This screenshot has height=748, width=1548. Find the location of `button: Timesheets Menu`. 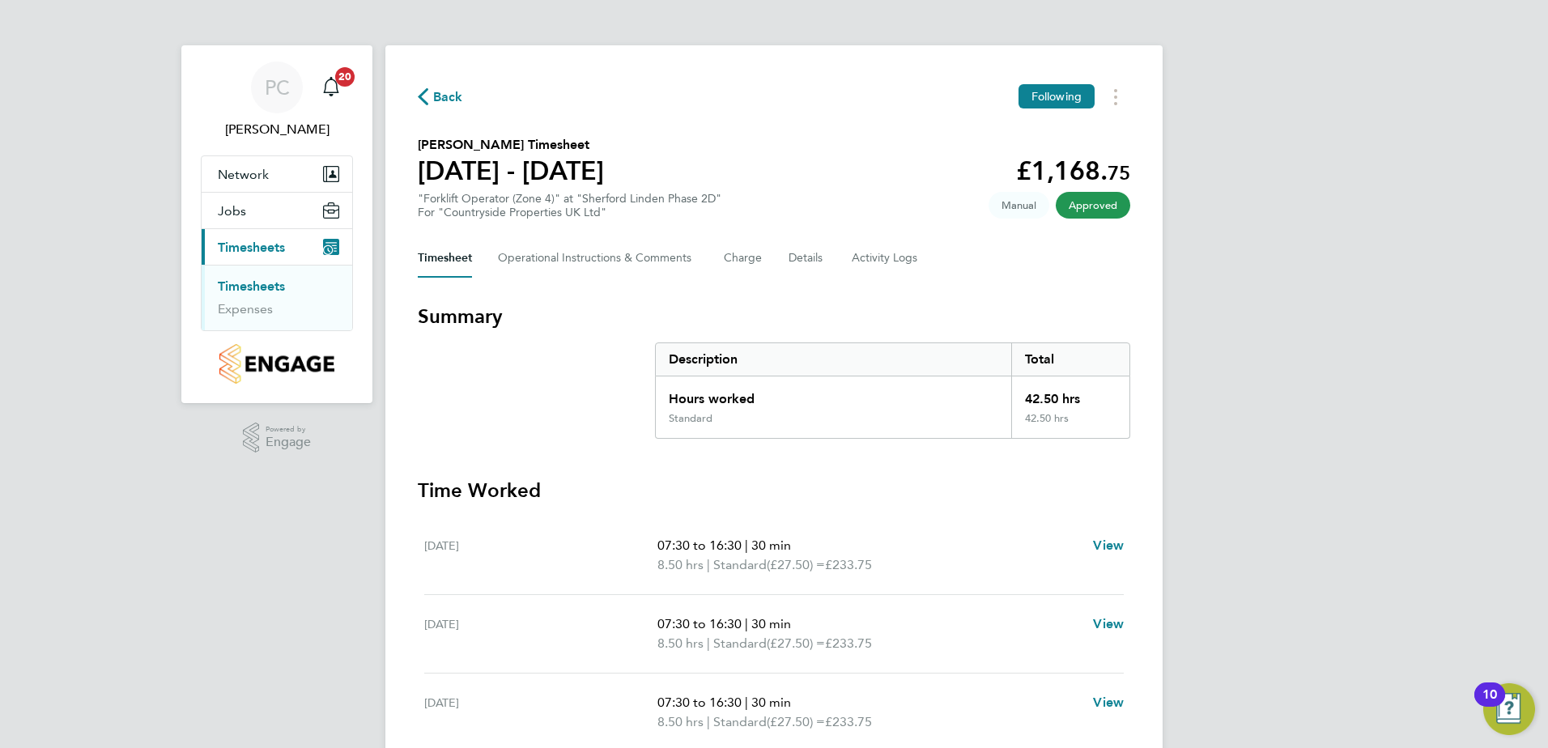

button: Timesheets Menu is located at coordinates (1116, 96).